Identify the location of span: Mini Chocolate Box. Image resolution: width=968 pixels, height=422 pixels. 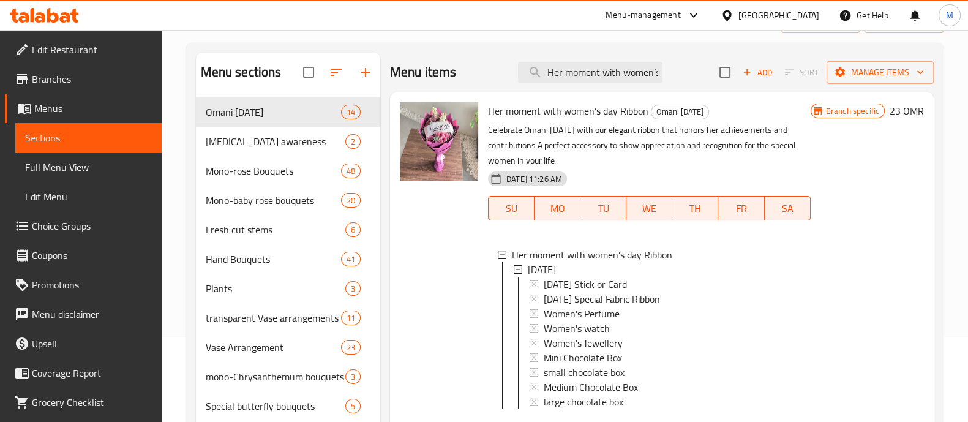
(583, 358).